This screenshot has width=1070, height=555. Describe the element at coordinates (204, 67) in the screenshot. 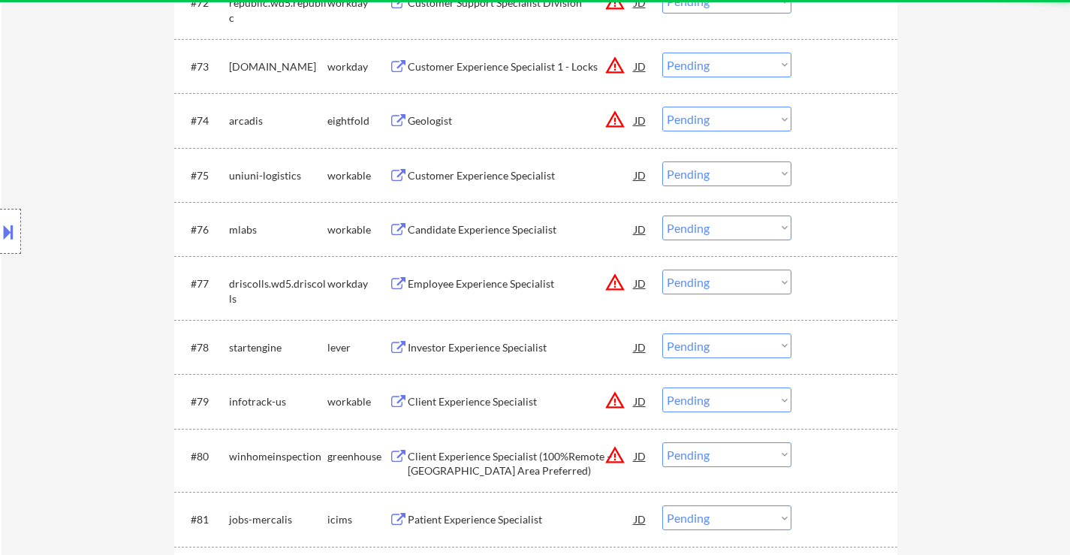

I see `div: #73` at that location.